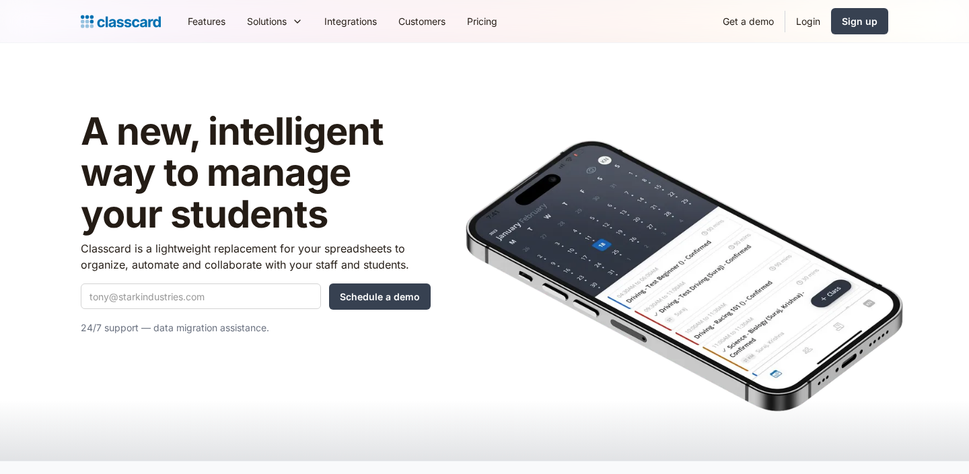 This screenshot has height=474, width=969. I want to click on a: Logo, so click(120, 22).